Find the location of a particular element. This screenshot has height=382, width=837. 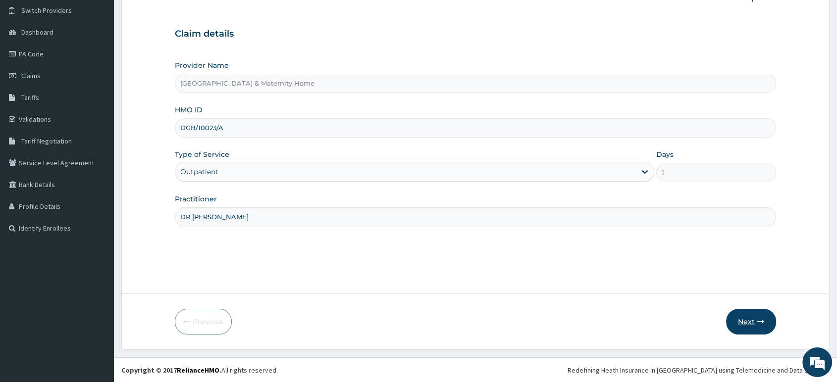

button: Next is located at coordinates (750, 322).